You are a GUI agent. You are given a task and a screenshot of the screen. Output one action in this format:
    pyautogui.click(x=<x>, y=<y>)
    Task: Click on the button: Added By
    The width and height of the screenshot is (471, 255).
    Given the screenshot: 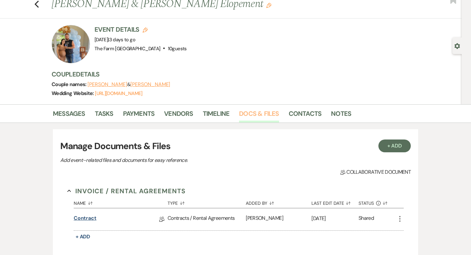 What is the action you would take?
    pyautogui.click(x=279, y=202)
    